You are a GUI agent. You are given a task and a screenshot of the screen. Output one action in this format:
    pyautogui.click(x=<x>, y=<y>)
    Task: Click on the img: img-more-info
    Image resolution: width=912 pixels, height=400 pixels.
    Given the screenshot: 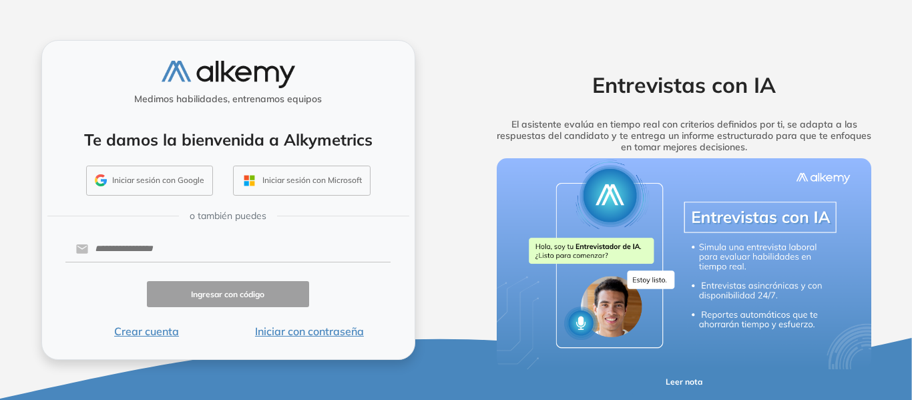 What is the action you would take?
    pyautogui.click(x=684, y=264)
    